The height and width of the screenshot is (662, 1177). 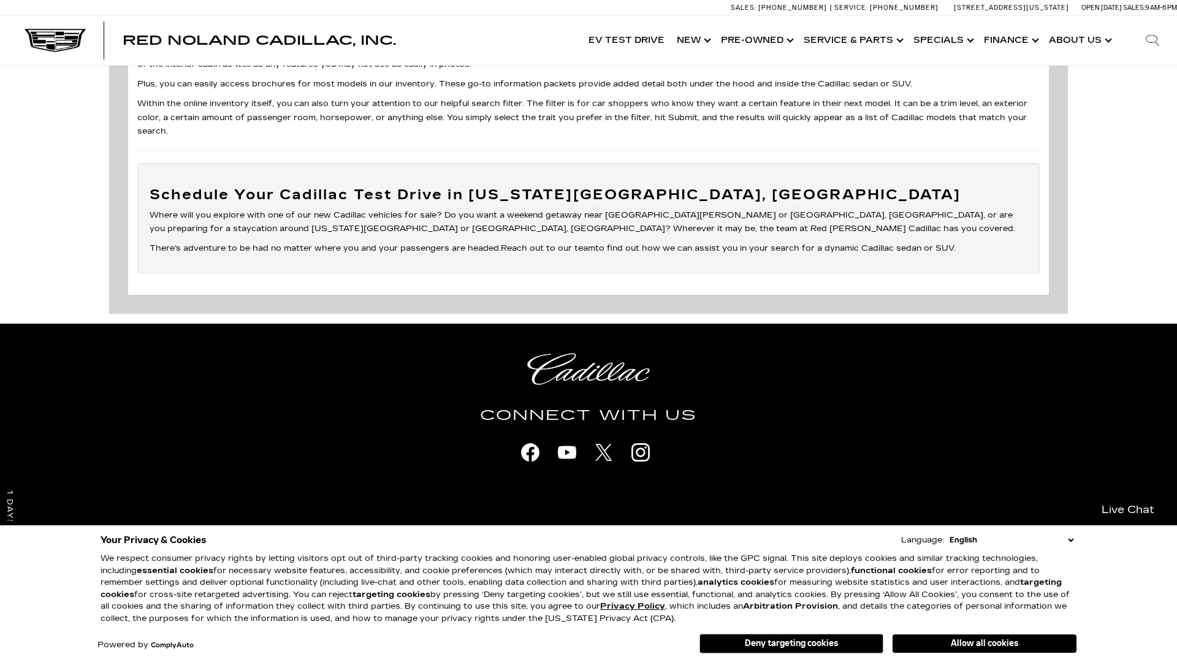 I want to click on p: We respect consumer privacy rights by letting visitors opt out of third-party tracking cookies an..., so click(x=589, y=589).